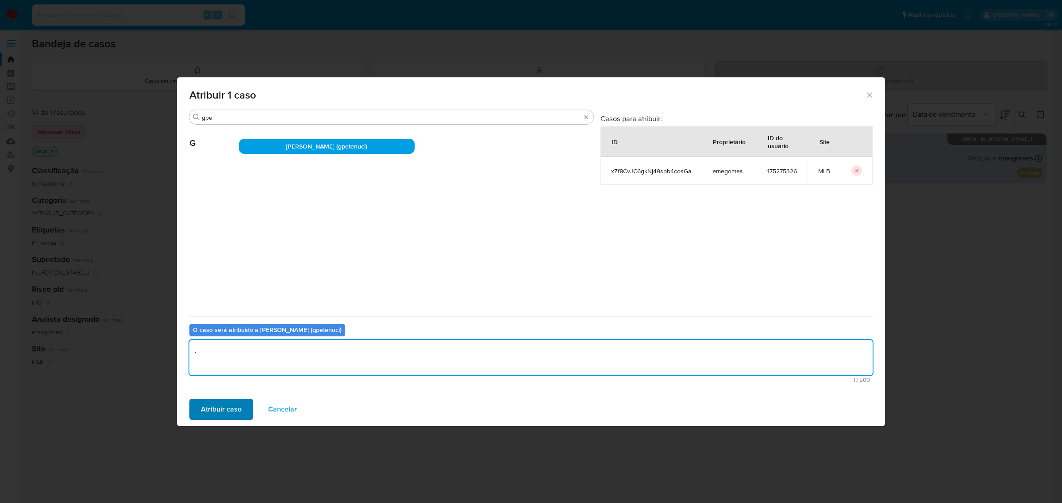 This screenshot has width=1062, height=503. Describe the element at coordinates (221, 410) in the screenshot. I see `button: Atribuir caso` at that location.